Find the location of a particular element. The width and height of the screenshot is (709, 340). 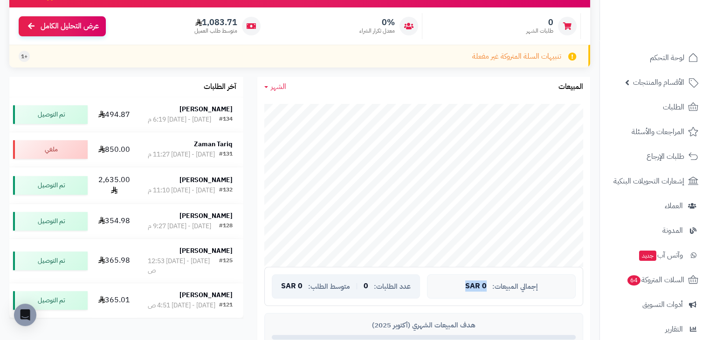

td: 2,635.00 is located at coordinates (114, 185).